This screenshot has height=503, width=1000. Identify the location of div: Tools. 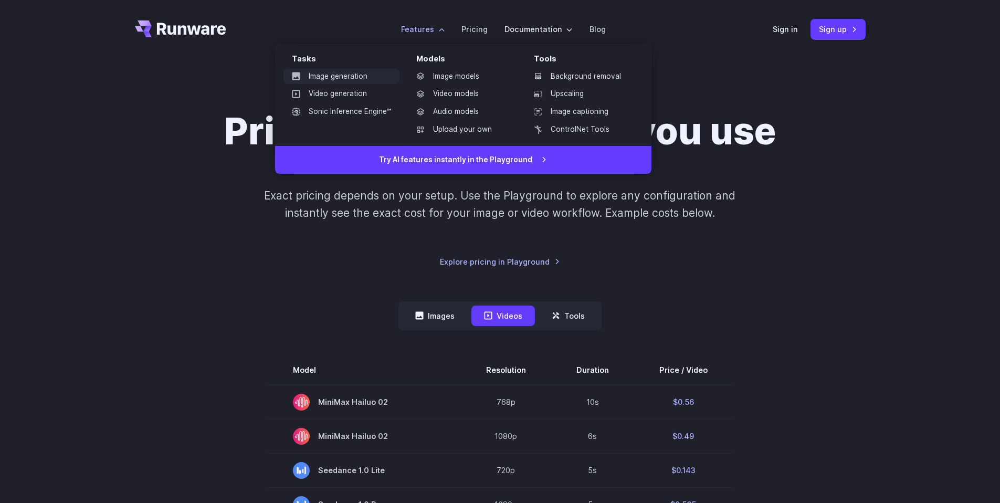
(584, 60).